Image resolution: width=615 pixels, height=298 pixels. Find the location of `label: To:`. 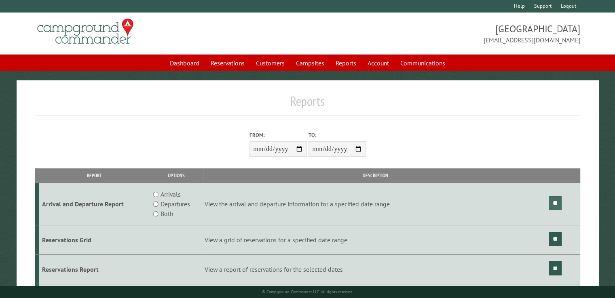

label: To: is located at coordinates (337, 135).